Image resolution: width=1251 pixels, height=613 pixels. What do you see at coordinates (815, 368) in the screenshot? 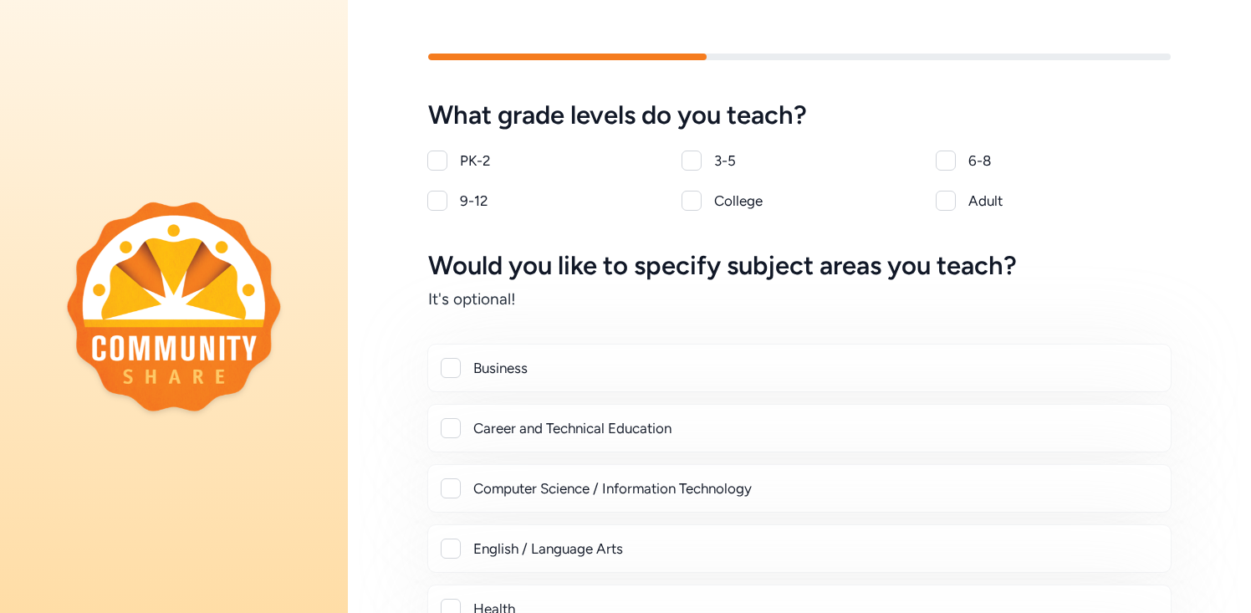
I see `div: Business` at bounding box center [815, 368].